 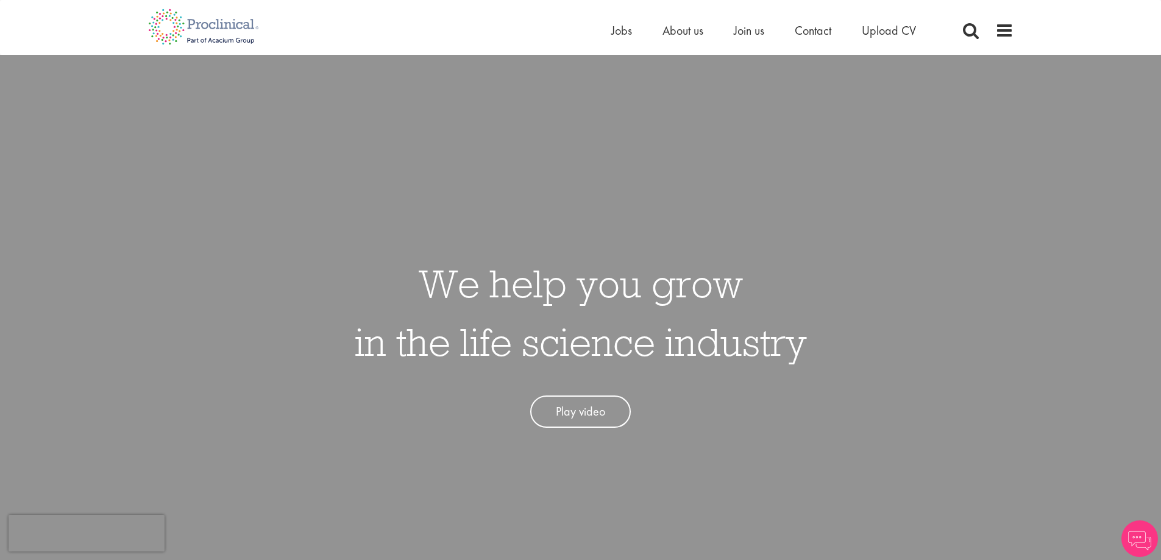 What do you see at coordinates (622, 30) in the screenshot?
I see `span: Jobs` at bounding box center [622, 30].